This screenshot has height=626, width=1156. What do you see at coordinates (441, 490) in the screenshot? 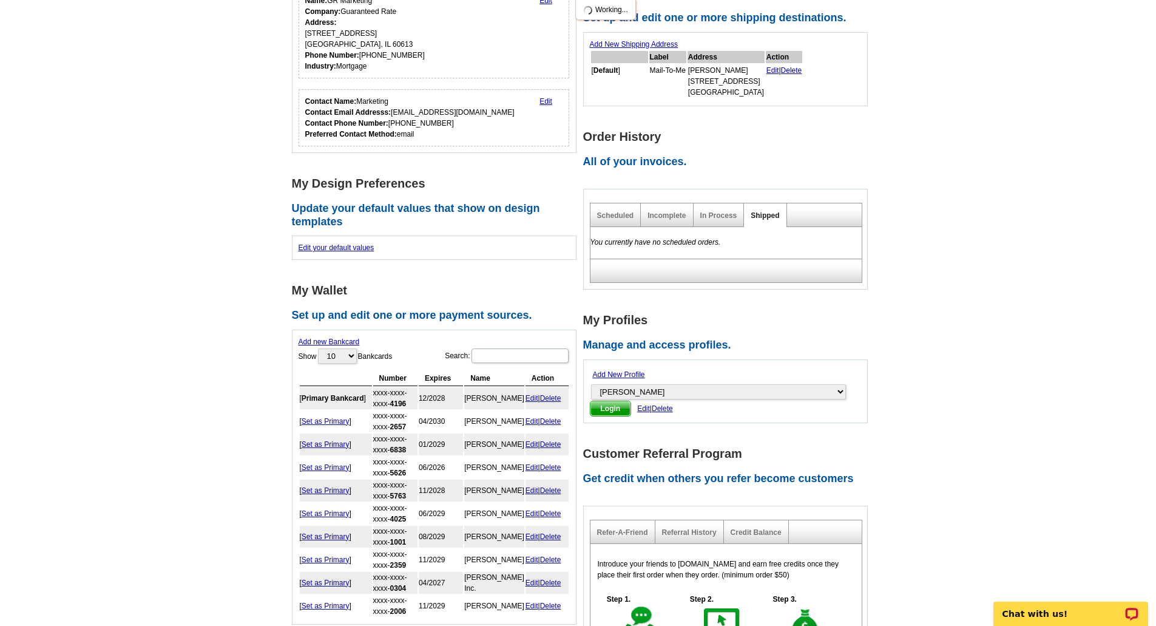
I see `td: 11/2028` at bounding box center [441, 490].